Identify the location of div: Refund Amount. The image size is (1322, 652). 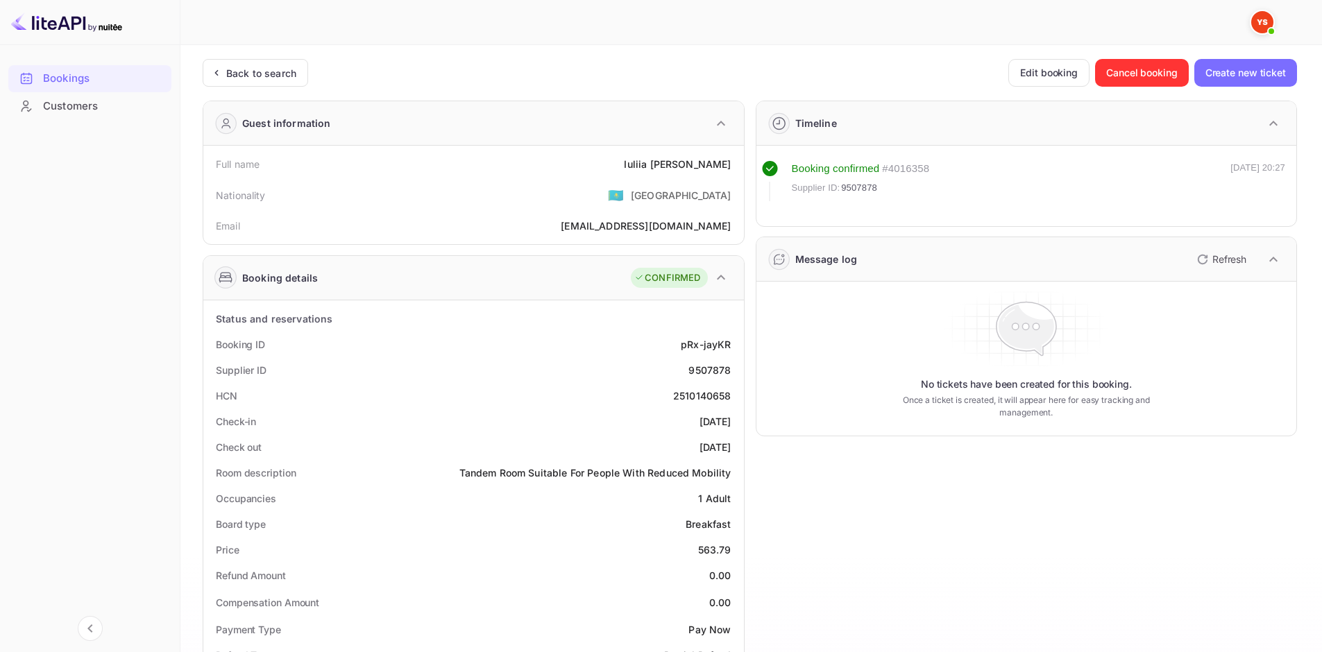
(251, 575).